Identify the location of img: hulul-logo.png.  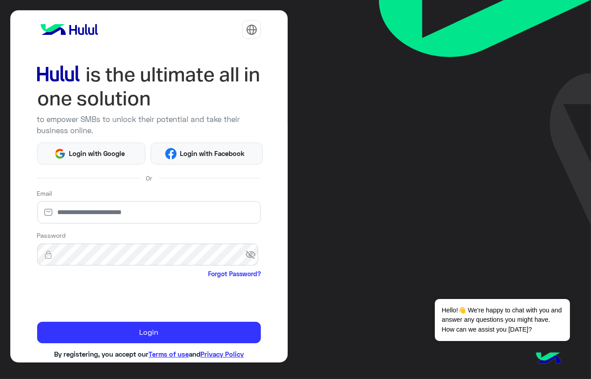
(548, 359).